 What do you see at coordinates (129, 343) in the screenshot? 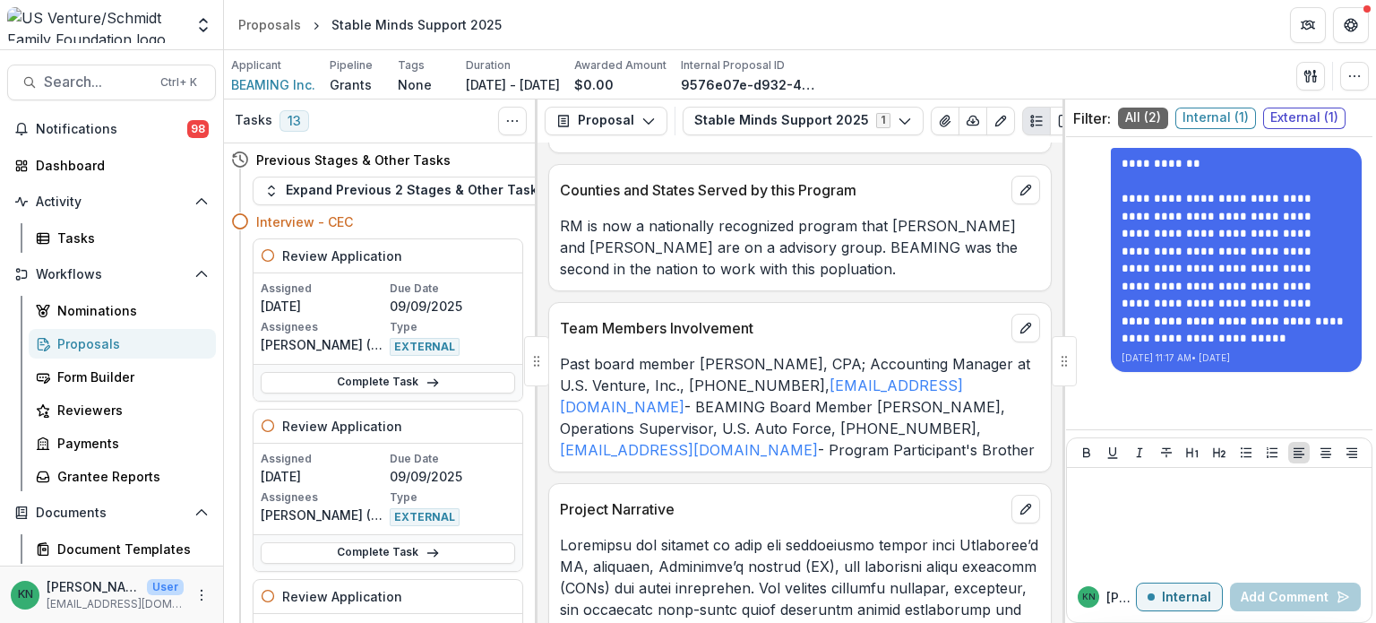
I see `div: Proposals` at bounding box center [129, 343].